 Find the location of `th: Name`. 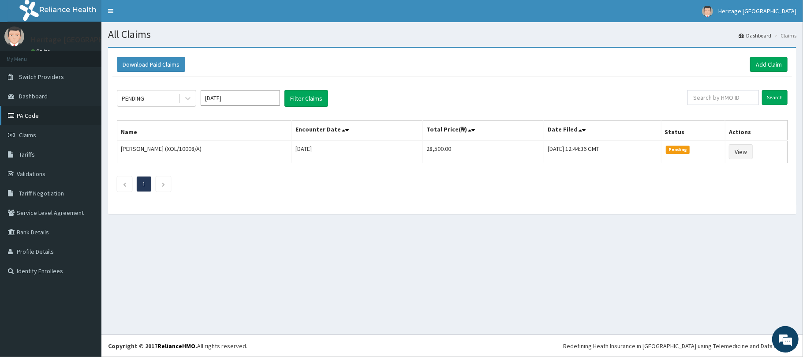

th: Name is located at coordinates (205, 131).